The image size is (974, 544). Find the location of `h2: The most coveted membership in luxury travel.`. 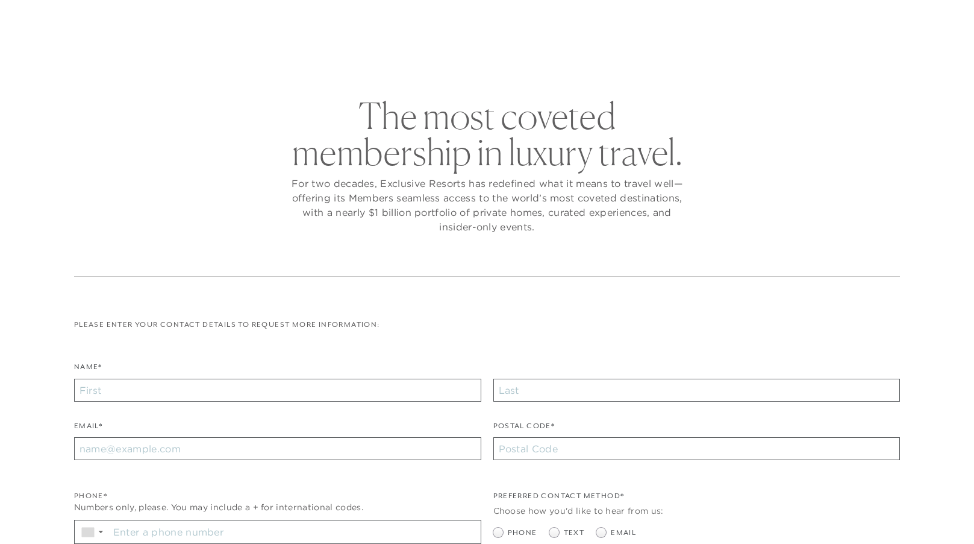

h2: The most coveted membership in luxury travel. is located at coordinates (487, 134).